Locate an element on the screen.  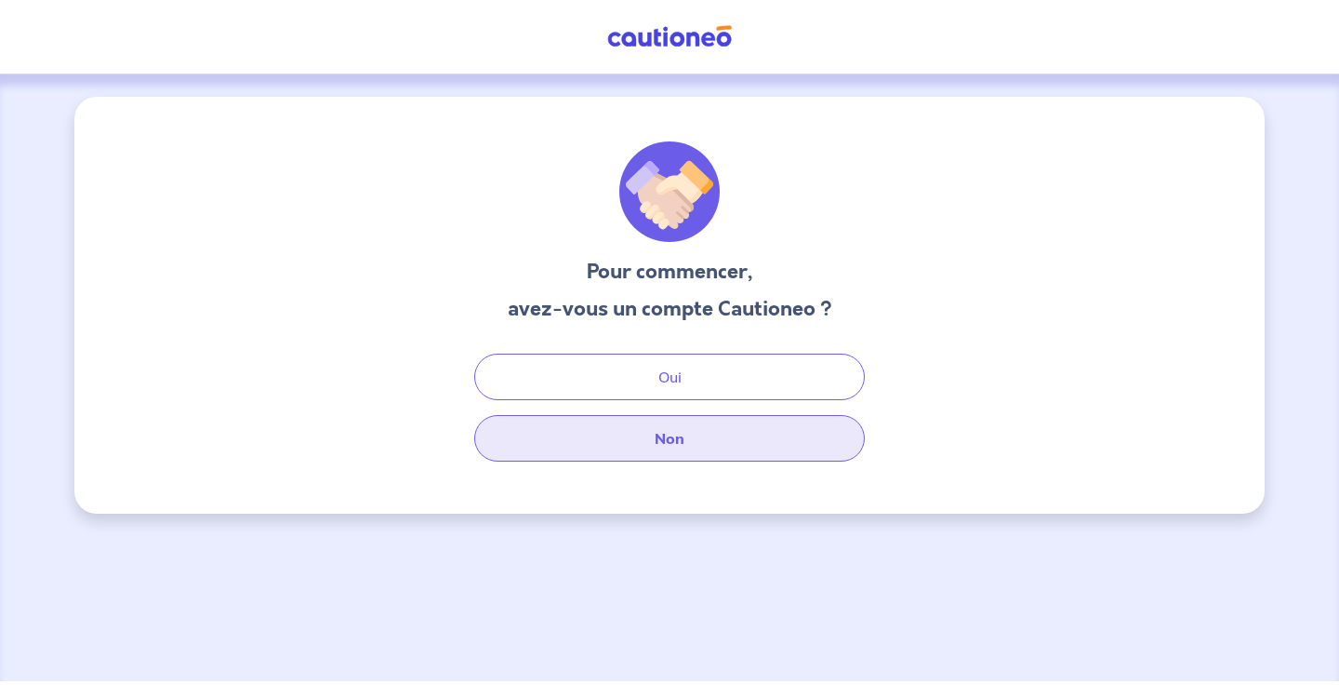
img: Cautioneo is located at coordinates (670, 36).